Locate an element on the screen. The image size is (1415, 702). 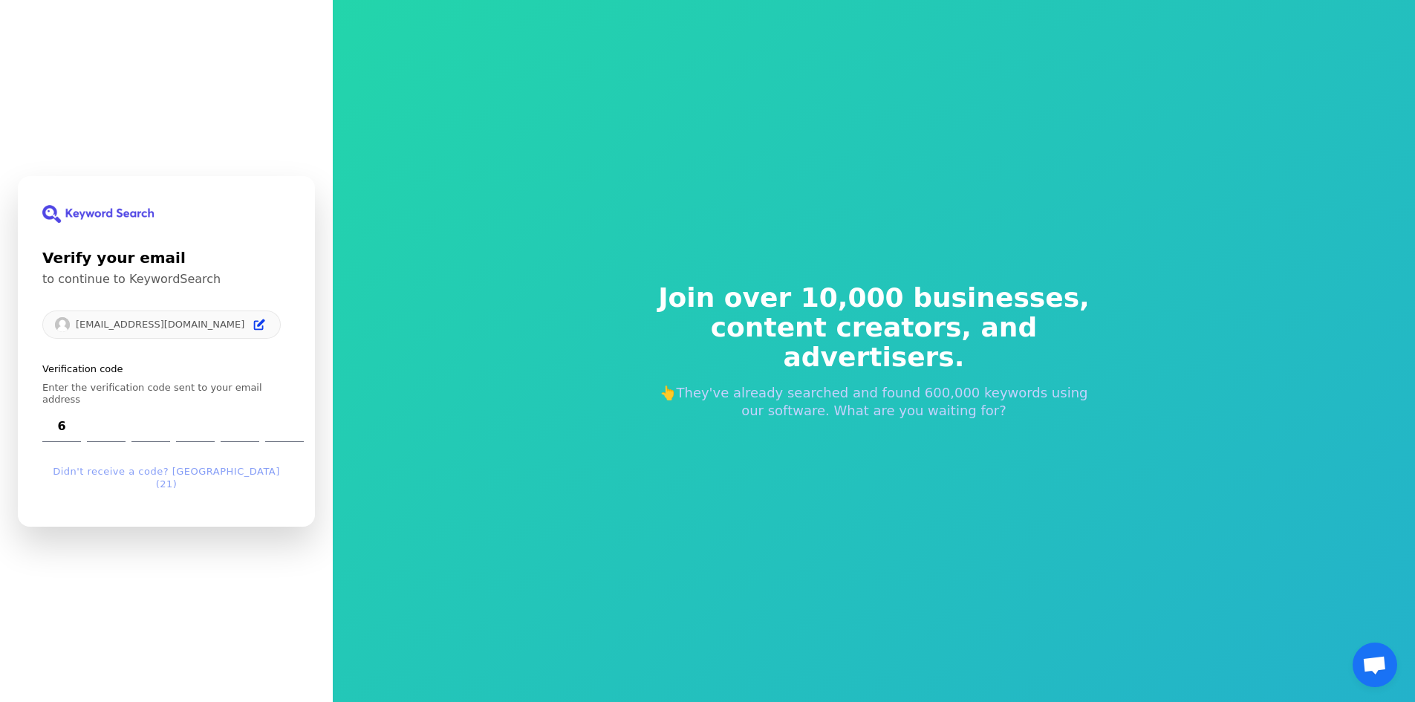
img: KeywordSearch is located at coordinates (98, 214).